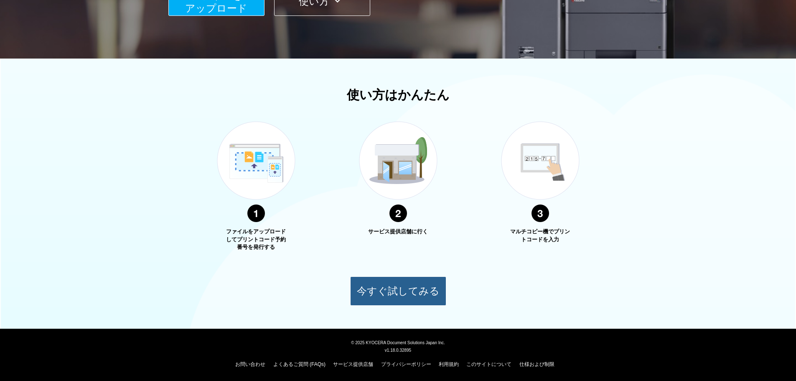 This screenshot has width=796, height=381. What do you see at coordinates (398, 342) in the screenshot?
I see `span: © 2025 KYOCERA Document Solutions Japan Inc.` at bounding box center [398, 342].